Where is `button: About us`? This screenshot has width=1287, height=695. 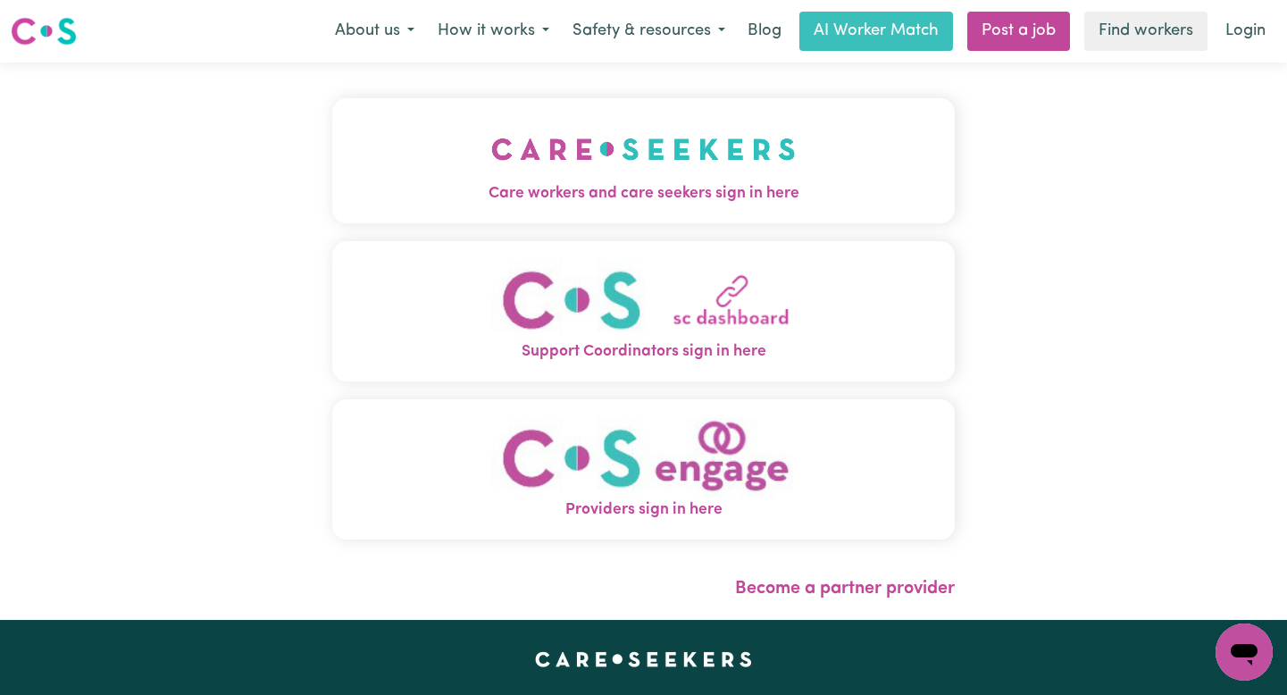 button: About us is located at coordinates (374, 31).